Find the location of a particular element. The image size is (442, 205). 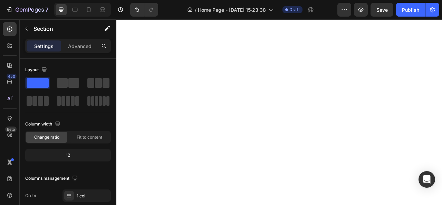

button: 7 is located at coordinates (27, 10).